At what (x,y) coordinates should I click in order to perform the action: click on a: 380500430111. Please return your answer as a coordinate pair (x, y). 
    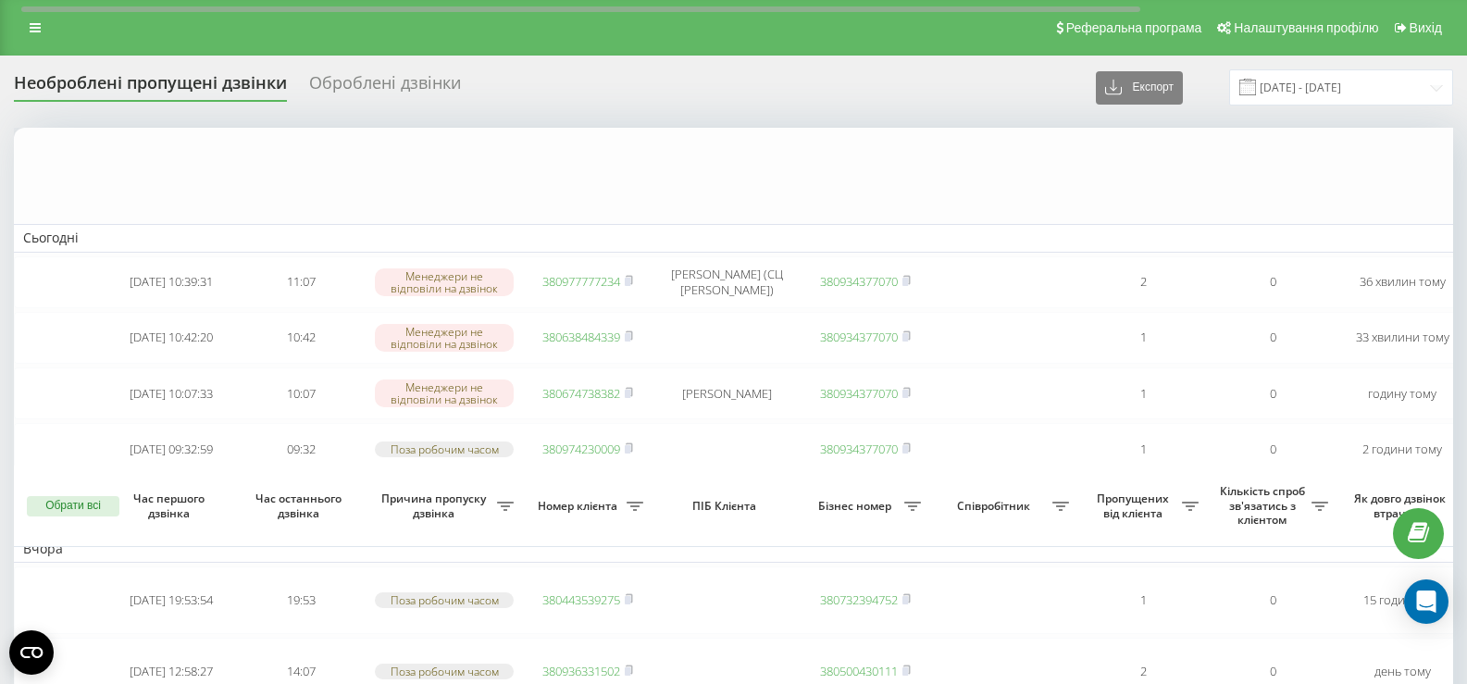
    Looking at the image, I should click on (859, 671).